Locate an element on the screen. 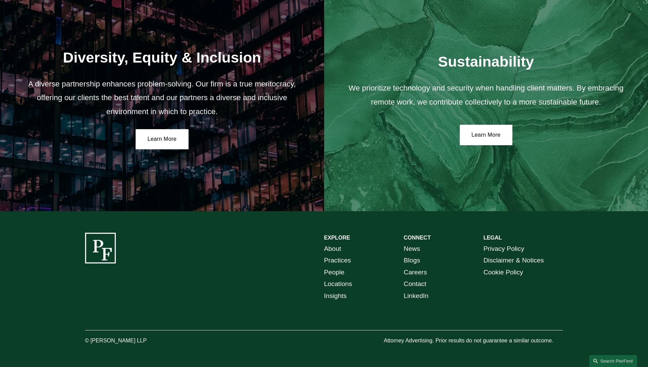 Image resolution: width=648 pixels, height=367 pixels. a: Search this site is located at coordinates (613, 361).